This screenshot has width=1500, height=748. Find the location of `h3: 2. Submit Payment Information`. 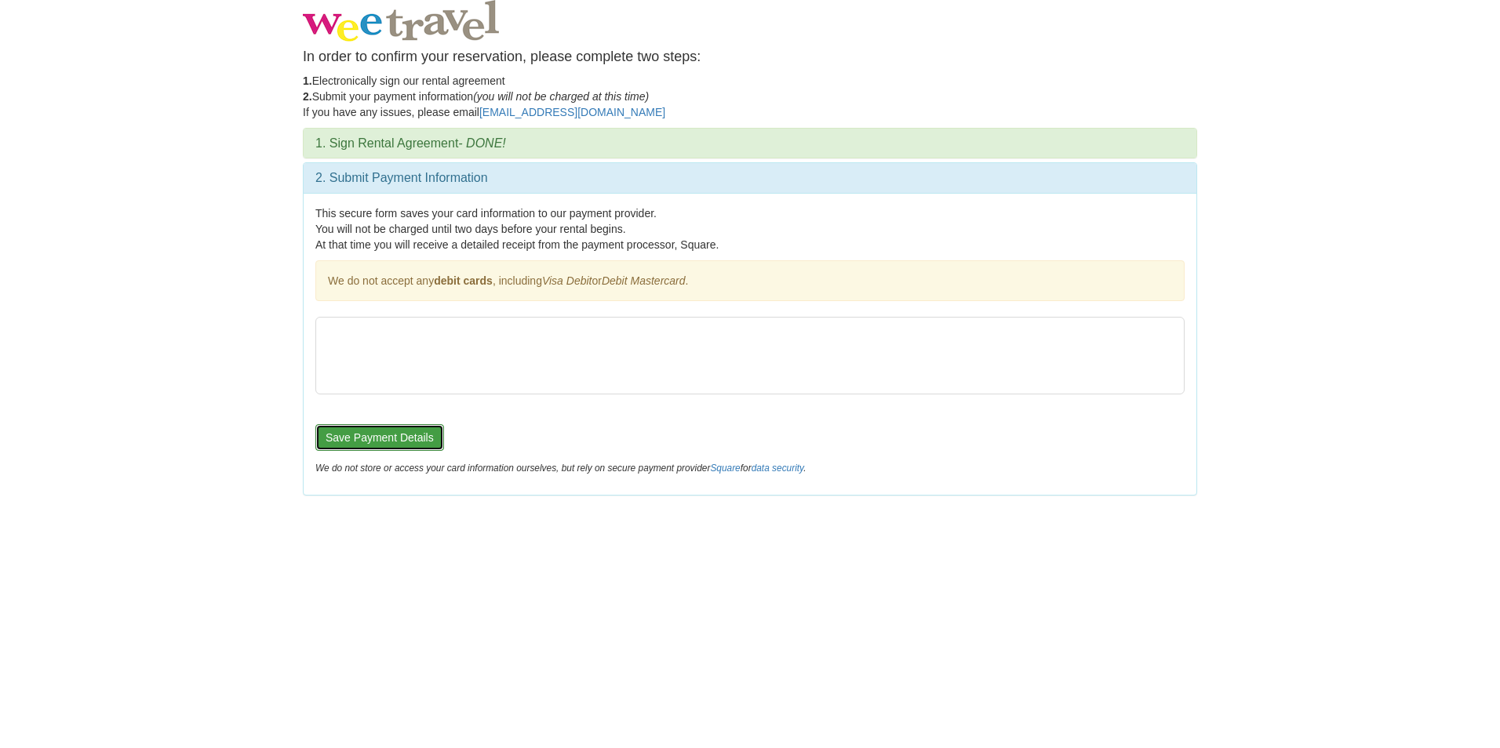

h3: 2. Submit Payment Information is located at coordinates (750, 178).